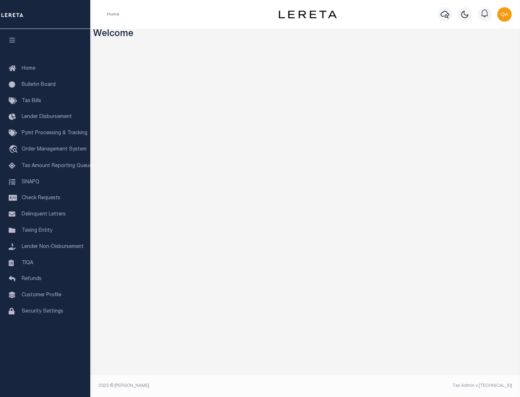 The image size is (520, 397). What do you see at coordinates (29, 69) in the screenshot?
I see `span: Home` at bounding box center [29, 69].